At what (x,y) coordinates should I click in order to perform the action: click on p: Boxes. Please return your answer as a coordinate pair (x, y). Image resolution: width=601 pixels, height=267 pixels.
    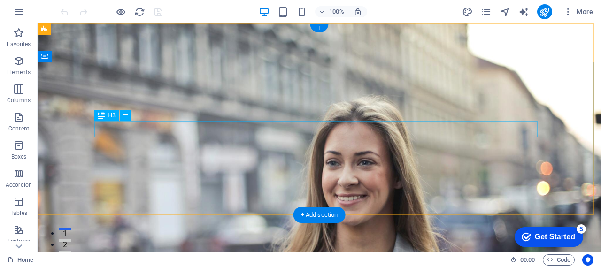
    Looking at the image, I should click on (19, 157).